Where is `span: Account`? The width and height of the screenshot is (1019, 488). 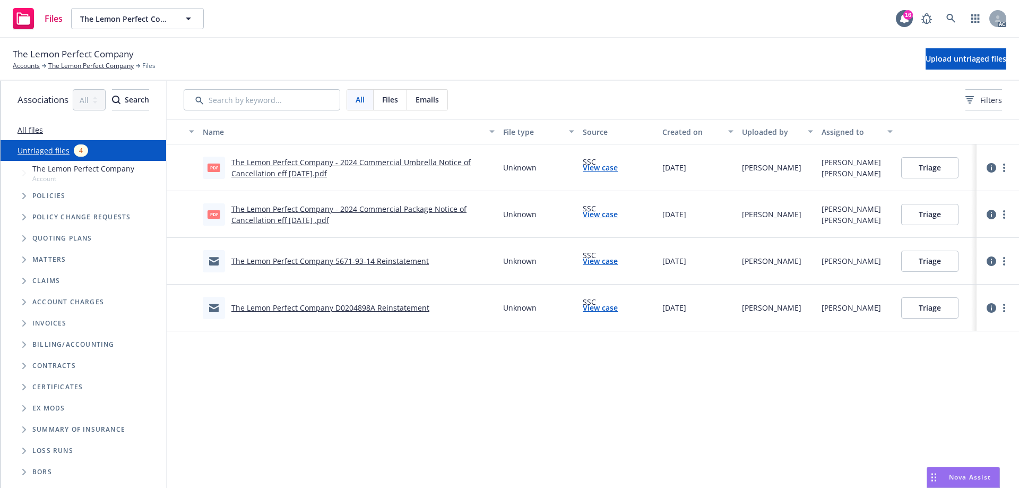
span: Account is located at coordinates (83, 178).